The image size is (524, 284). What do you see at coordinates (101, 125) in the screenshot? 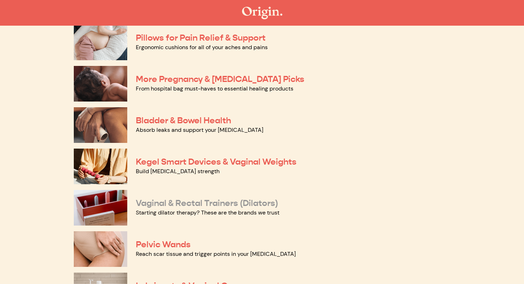
I see `img: Bladder & Bowel Health` at bounding box center [101, 125].